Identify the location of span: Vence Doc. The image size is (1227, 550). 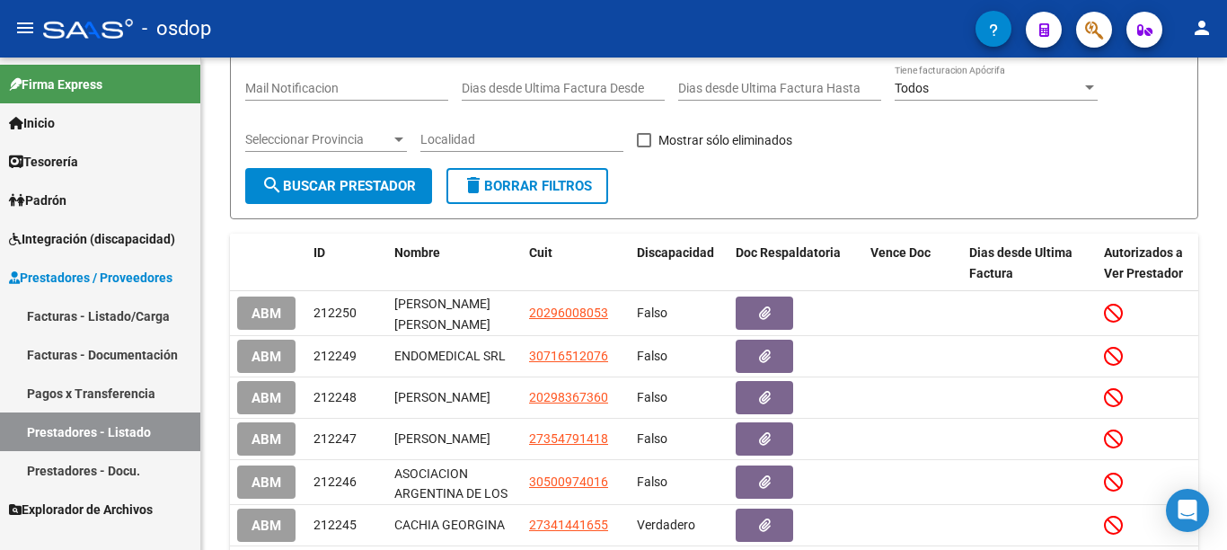
(900, 252).